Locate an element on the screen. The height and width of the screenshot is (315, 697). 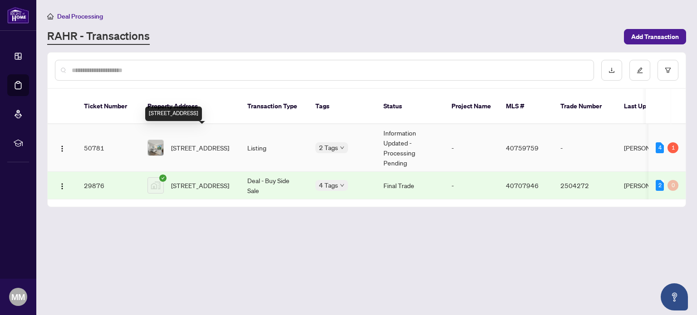
div: 2 is located at coordinates (660, 186).